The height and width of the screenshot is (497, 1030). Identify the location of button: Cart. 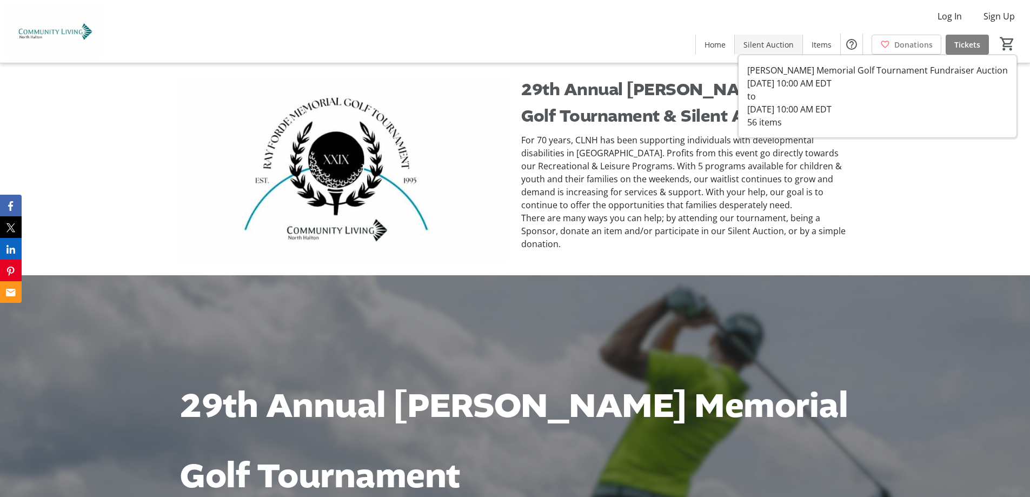
(1007, 44).